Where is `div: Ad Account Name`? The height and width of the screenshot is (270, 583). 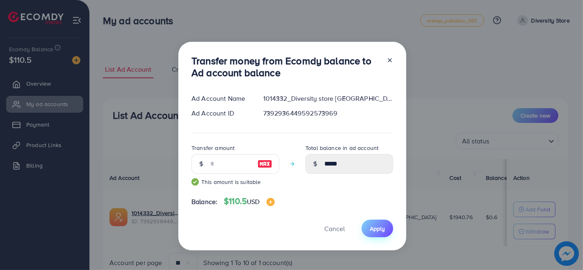
div: Ad Account Name is located at coordinates (220, 98).